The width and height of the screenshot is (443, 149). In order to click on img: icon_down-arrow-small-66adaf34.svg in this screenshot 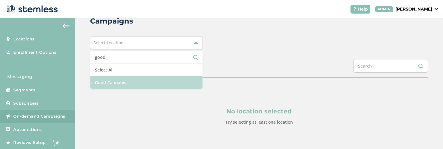, I will do `click(437, 9)`.